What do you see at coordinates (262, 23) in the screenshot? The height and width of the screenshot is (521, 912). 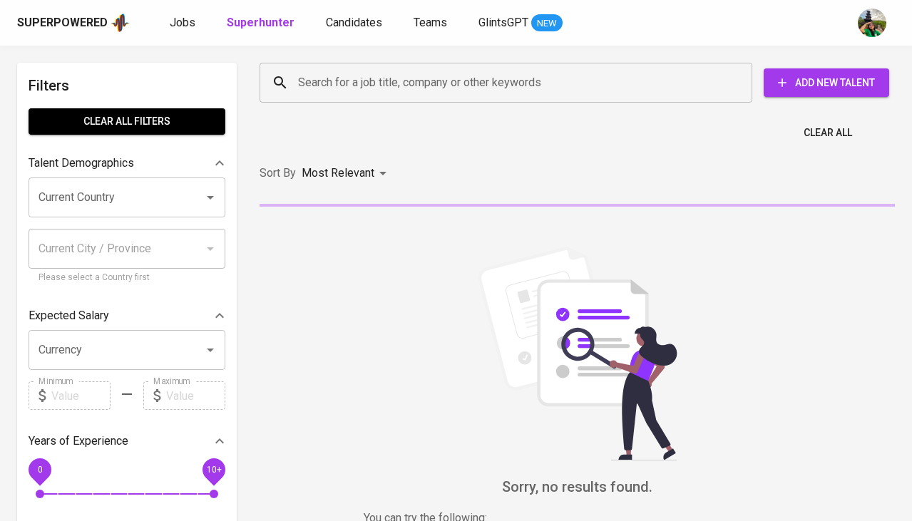 I see `a: Superhunter` at bounding box center [262, 23].